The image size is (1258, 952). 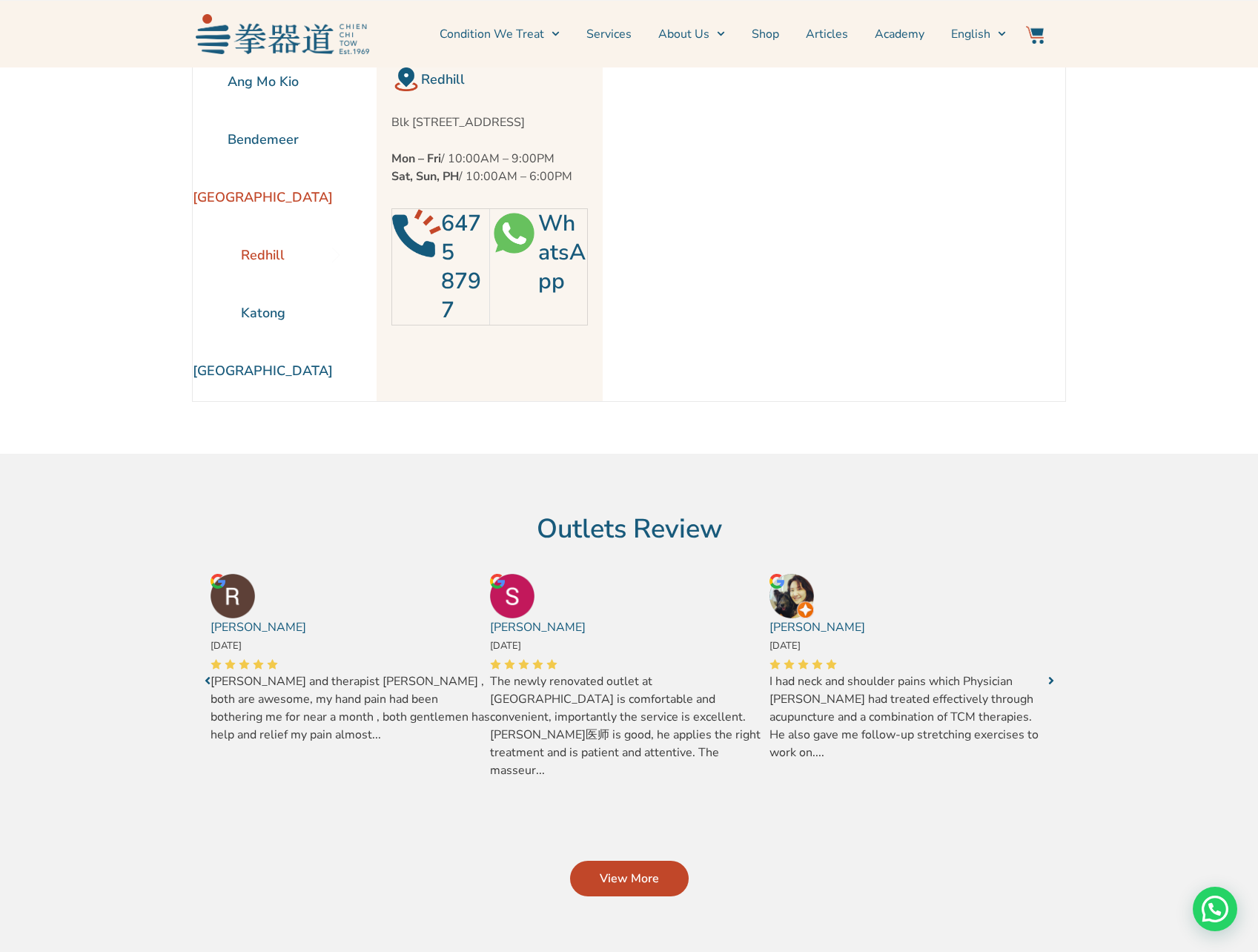 I want to click on img: Website Icon-03, so click(x=1034, y=35).